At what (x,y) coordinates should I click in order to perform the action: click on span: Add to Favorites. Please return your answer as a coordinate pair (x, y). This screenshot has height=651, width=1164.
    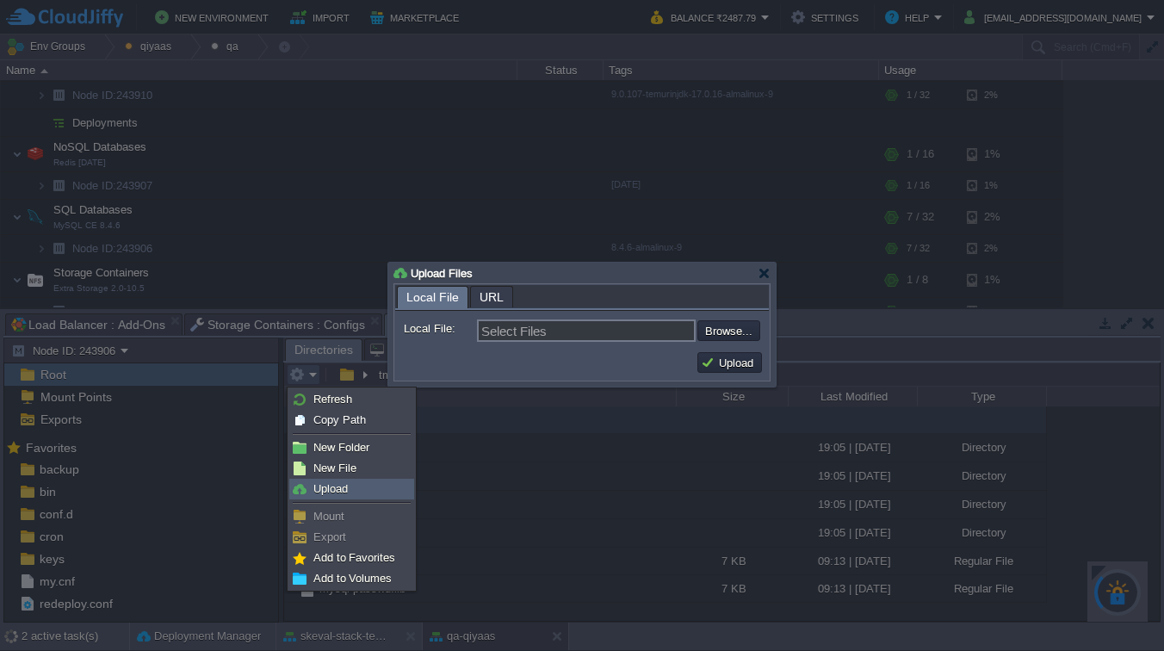
    Looking at the image, I should click on (354, 557).